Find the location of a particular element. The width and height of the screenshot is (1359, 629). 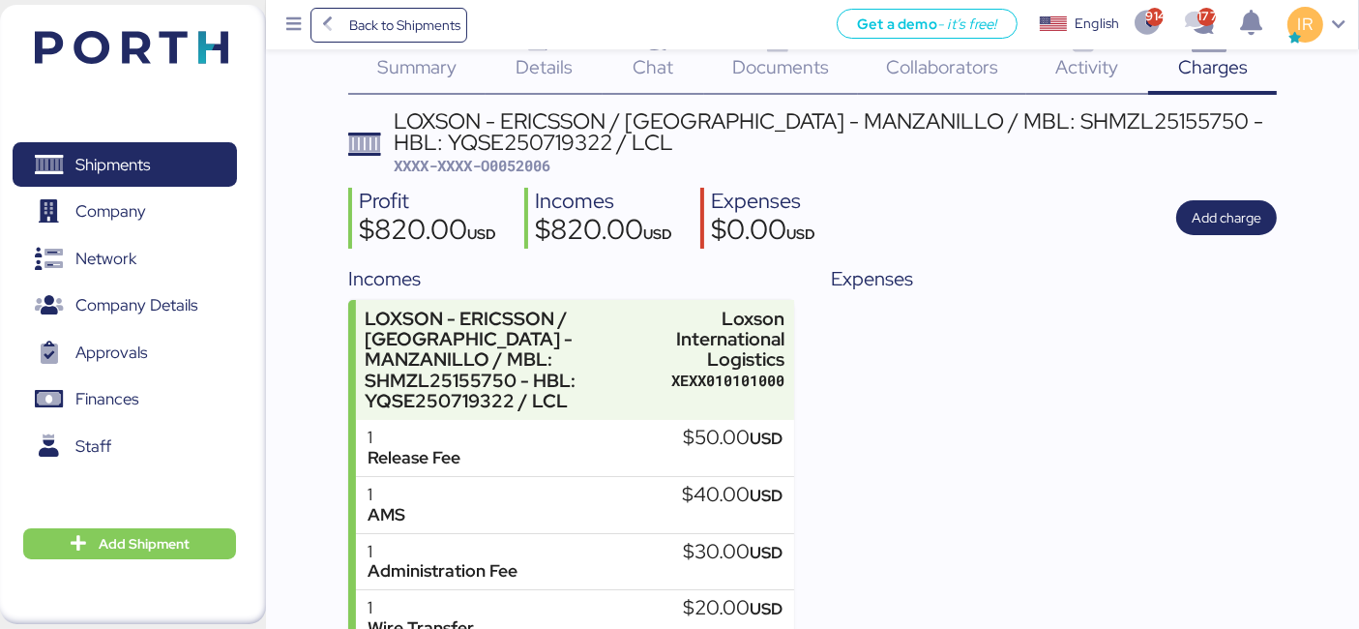

div: Profit is located at coordinates (427, 201).